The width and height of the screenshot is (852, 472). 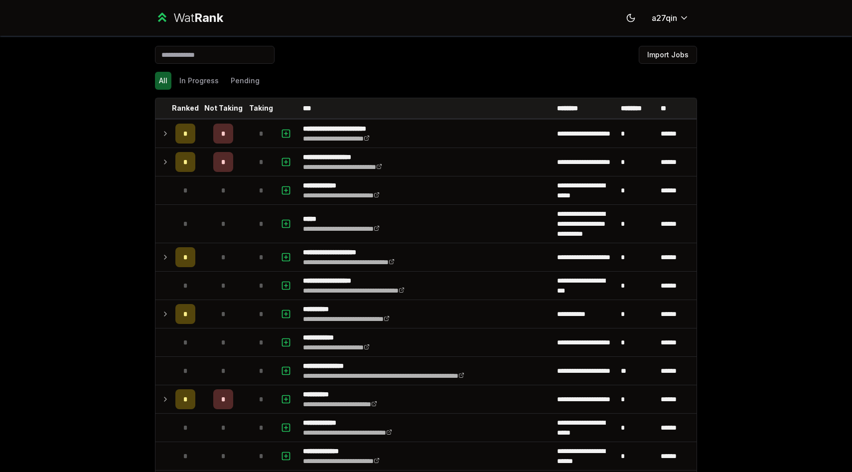 I want to click on div: Wat, so click(x=198, y=18).